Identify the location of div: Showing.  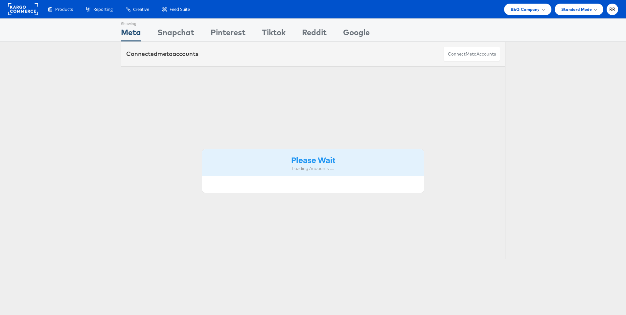
(131, 23).